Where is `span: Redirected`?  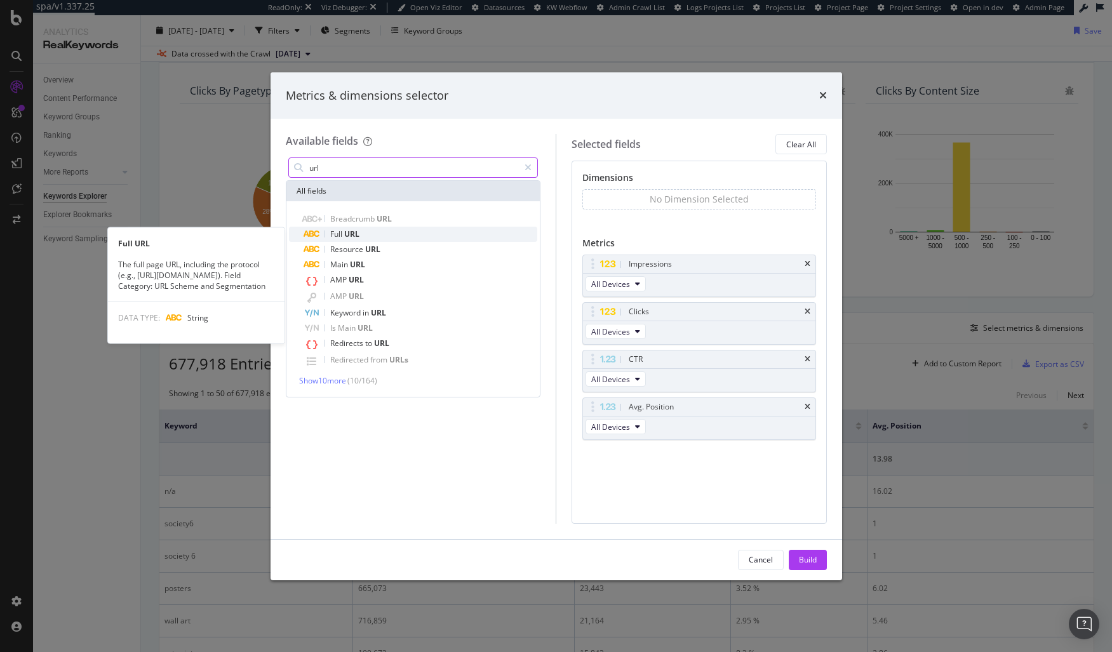 span: Redirected is located at coordinates (350, 359).